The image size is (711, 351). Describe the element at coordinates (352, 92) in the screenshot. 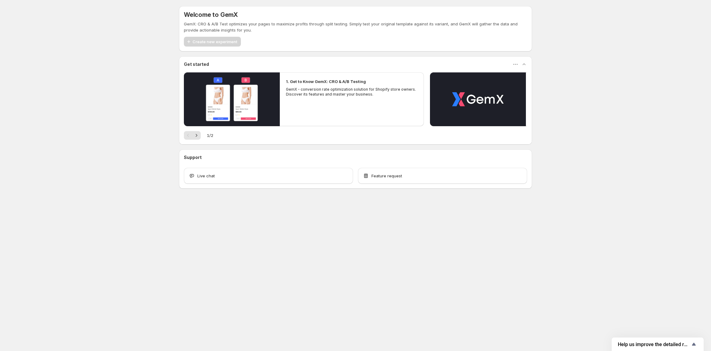

I see `p: GemX - conversion rate optimization solution for Shopify store owners. Discover its features and ...` at that location.